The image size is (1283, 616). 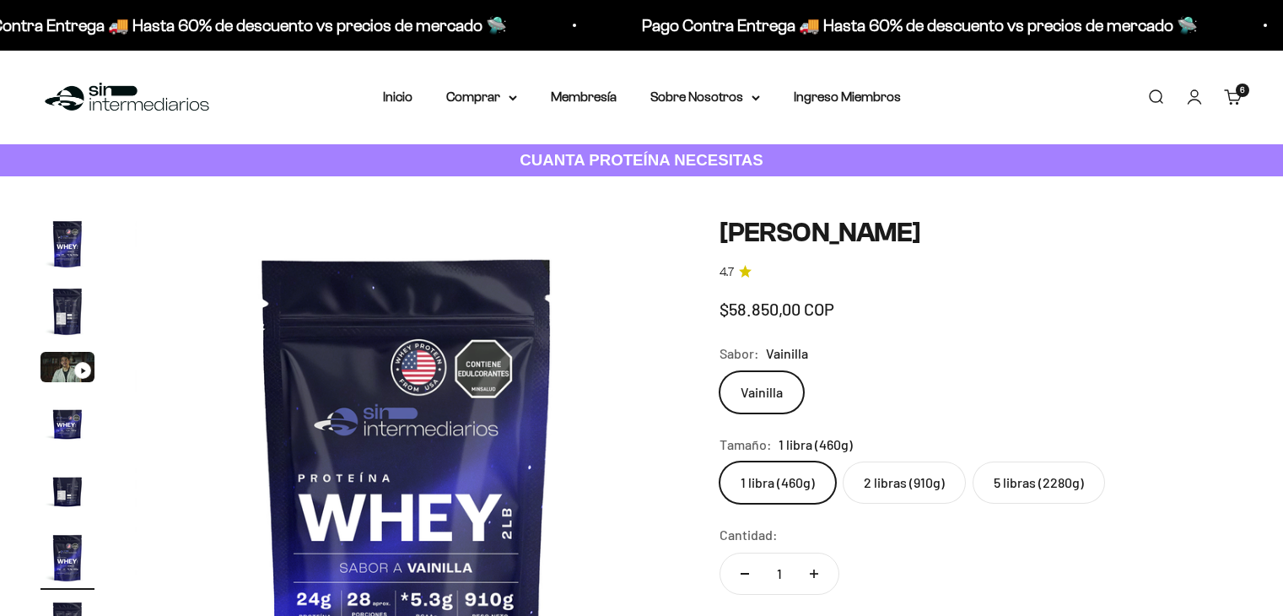 What do you see at coordinates (67, 560) in the screenshot?
I see `button: Ir al artículo 6` at bounding box center [67, 560].